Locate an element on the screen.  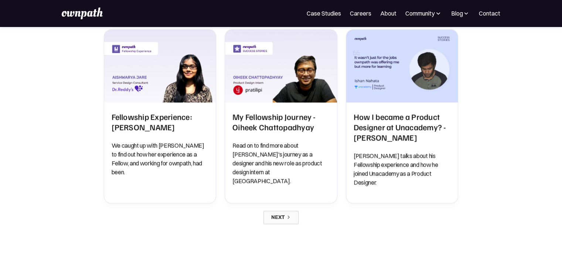
a: Contact is located at coordinates (489, 13).